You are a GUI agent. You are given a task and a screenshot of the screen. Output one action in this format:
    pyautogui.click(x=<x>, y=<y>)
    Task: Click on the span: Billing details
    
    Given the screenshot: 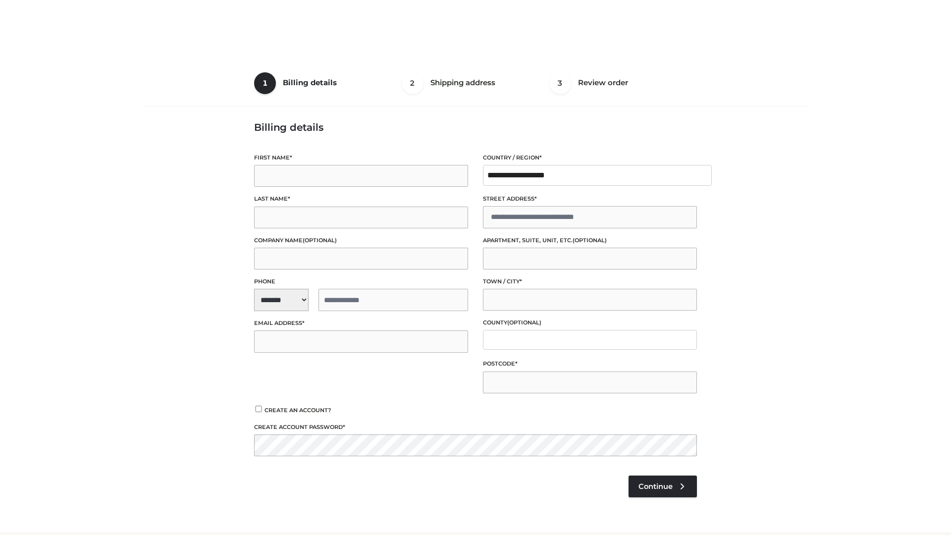 What is the action you would take?
    pyautogui.click(x=310, y=82)
    